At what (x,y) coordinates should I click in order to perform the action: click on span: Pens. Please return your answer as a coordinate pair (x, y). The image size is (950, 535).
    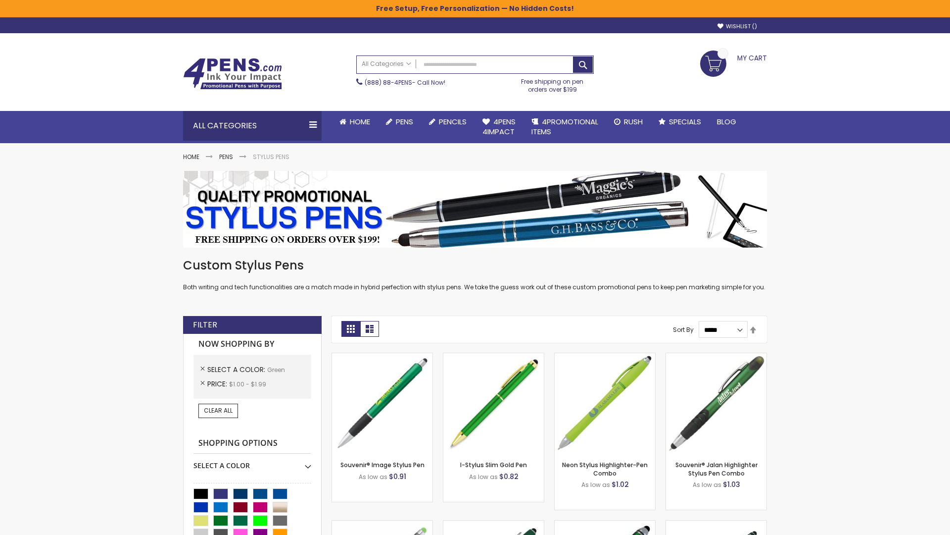
    Looking at the image, I should click on (404, 121).